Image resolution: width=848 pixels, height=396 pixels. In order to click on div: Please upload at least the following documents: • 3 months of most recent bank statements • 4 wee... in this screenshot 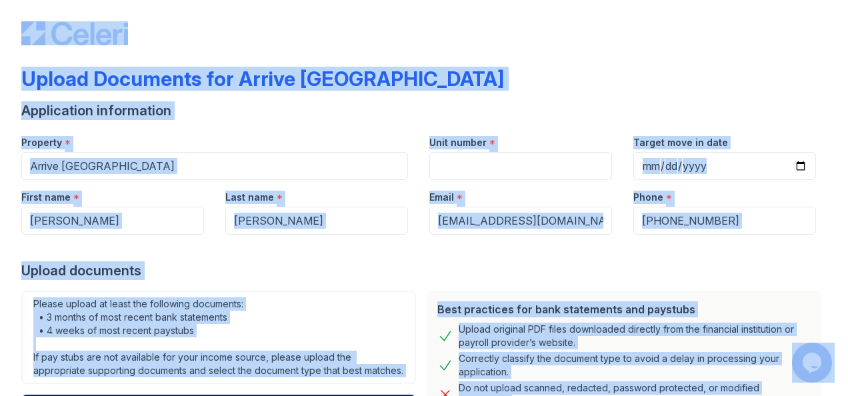, I will do `click(219, 337)`.